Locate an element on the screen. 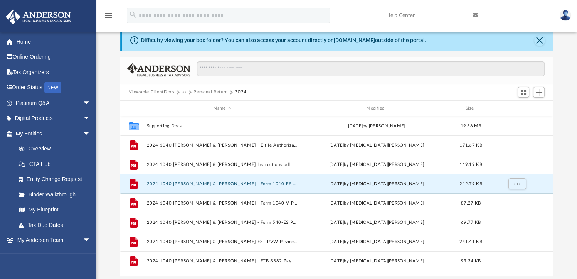 Image resolution: width=577 pixels, height=279 pixels. button: Close is located at coordinates (540, 41).